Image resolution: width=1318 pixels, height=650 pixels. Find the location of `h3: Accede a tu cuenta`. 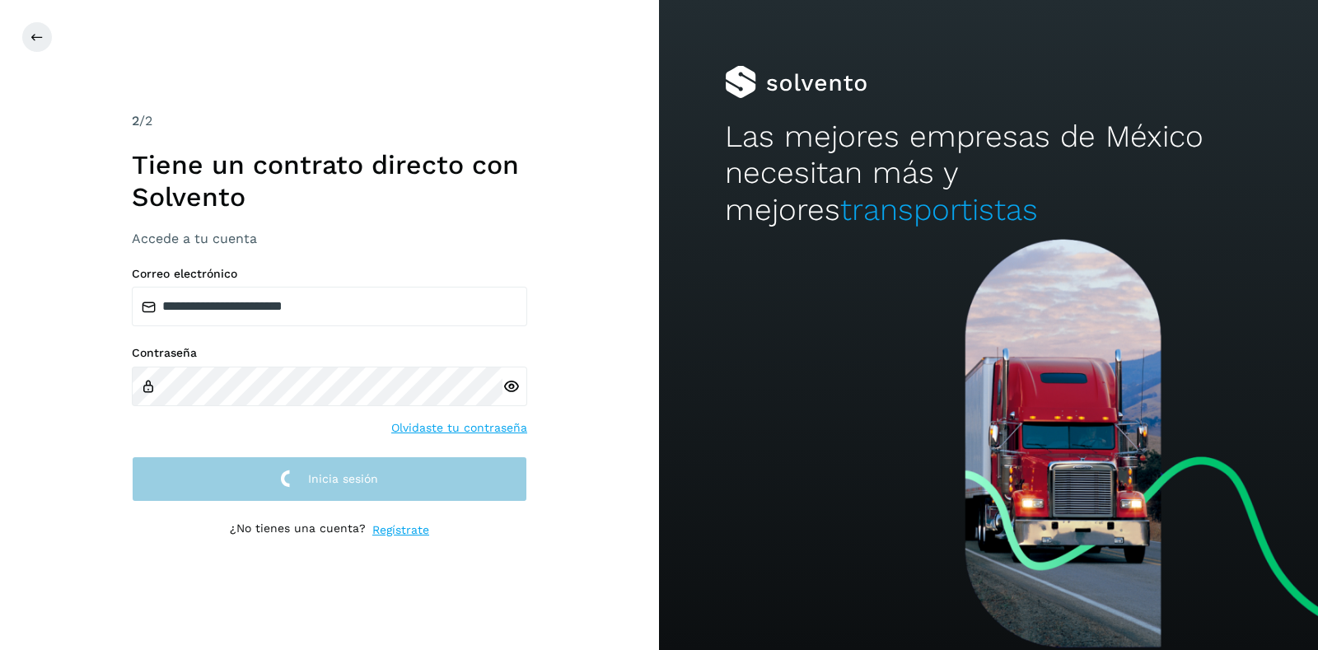

h3: Accede a tu cuenta is located at coordinates (330, 238).